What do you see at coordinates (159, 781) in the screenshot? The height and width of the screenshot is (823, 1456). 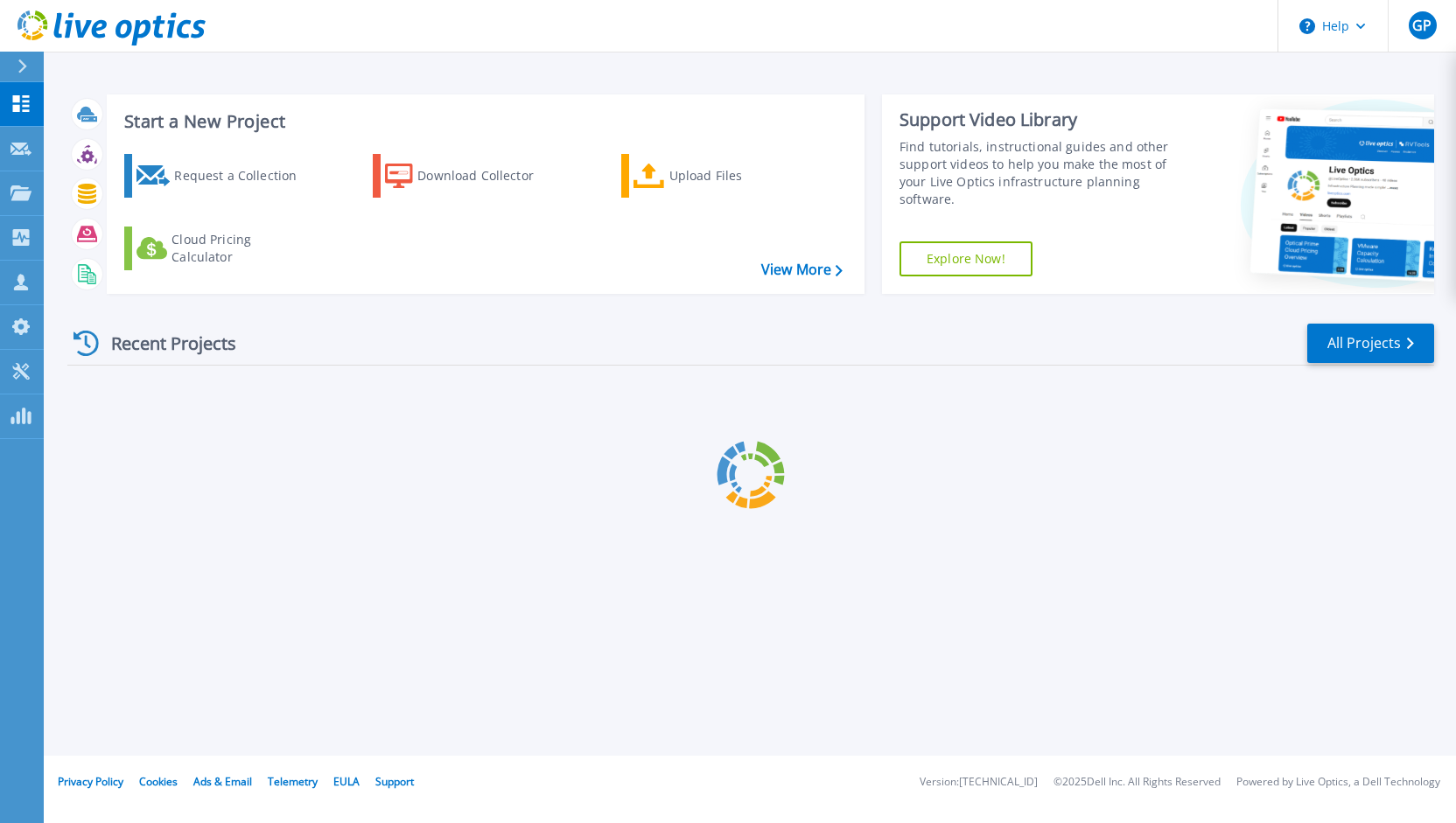 I see `a: Cookies` at bounding box center [159, 781].